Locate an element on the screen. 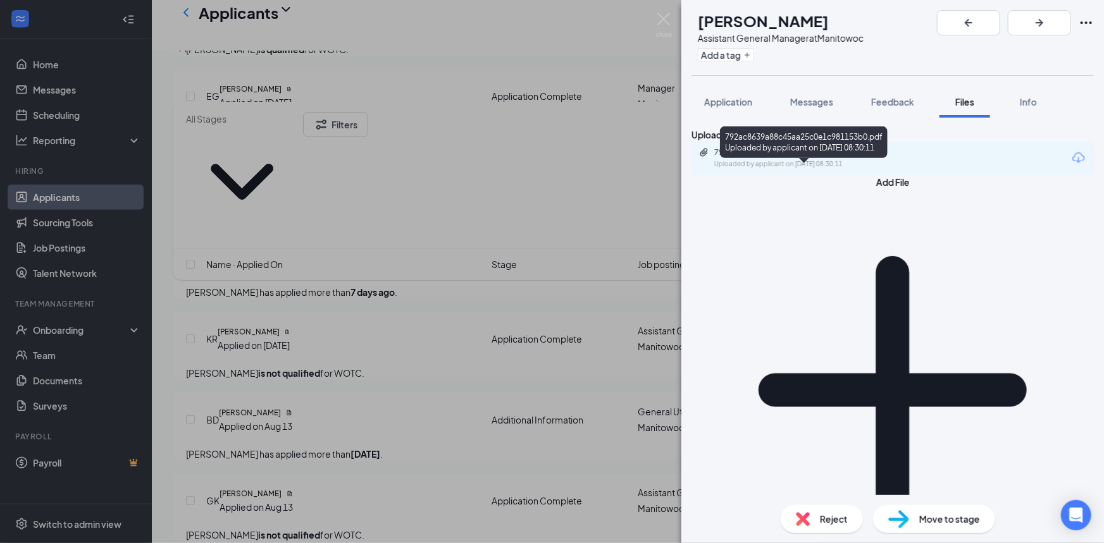 The image size is (1104, 543). span: Reject is located at coordinates (834, 519).